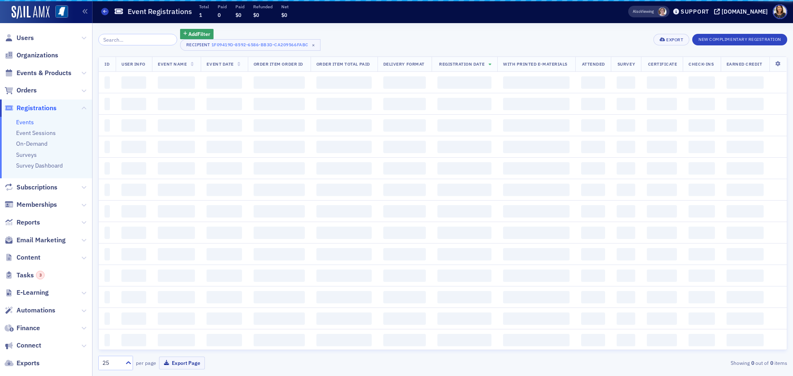 This screenshot has height=376, width=793. I want to click on div: 1f09419d-8592-6586-bb3d-ca209566fabc, so click(260, 45).